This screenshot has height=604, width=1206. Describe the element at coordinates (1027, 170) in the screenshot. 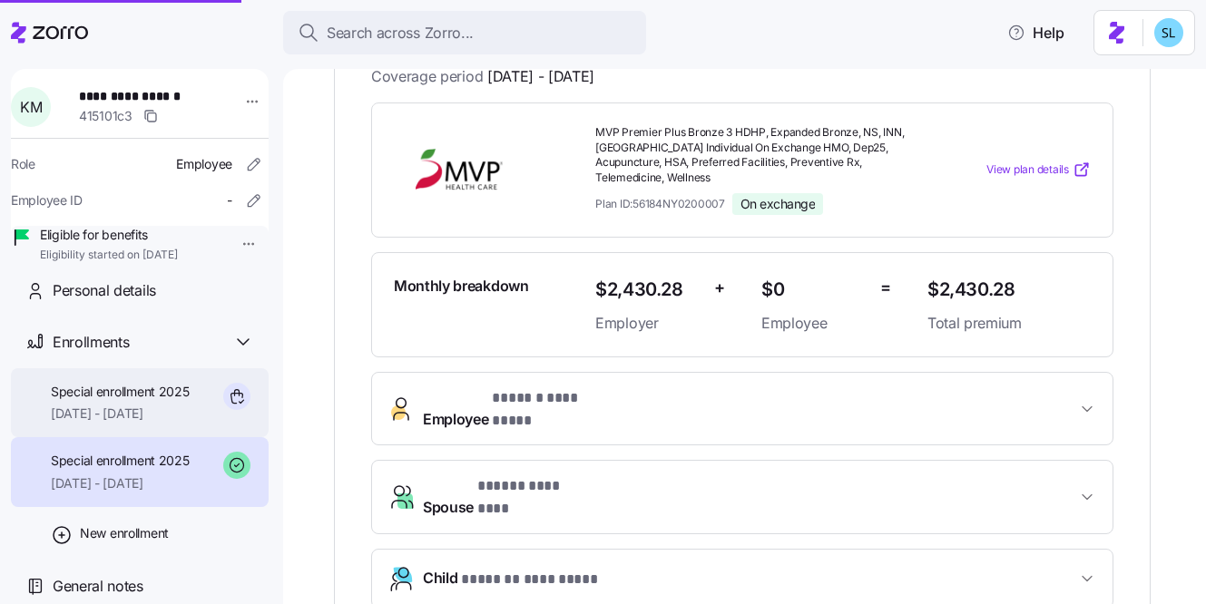

I see `span: View plan details` at that location.